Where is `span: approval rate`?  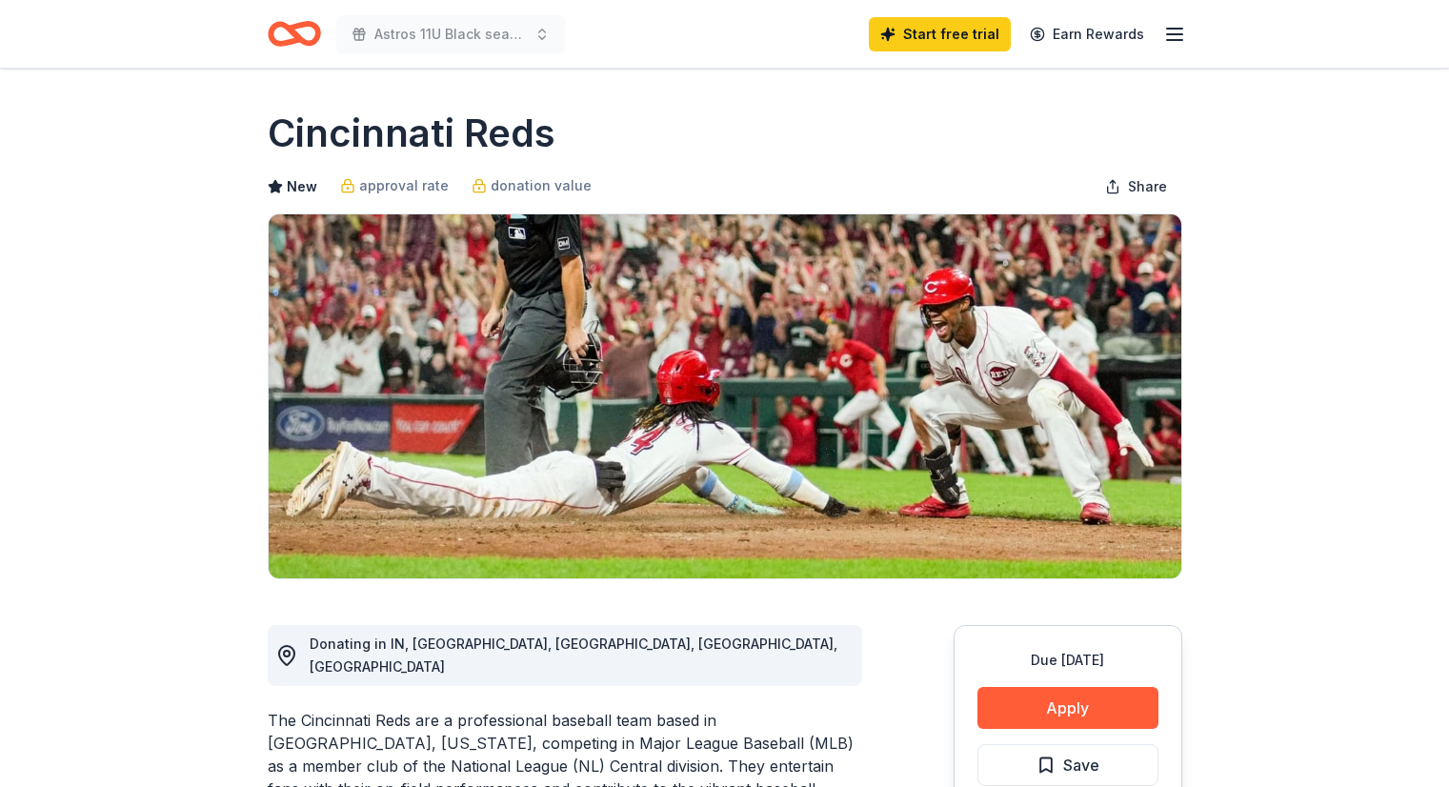
span: approval rate is located at coordinates (404, 186).